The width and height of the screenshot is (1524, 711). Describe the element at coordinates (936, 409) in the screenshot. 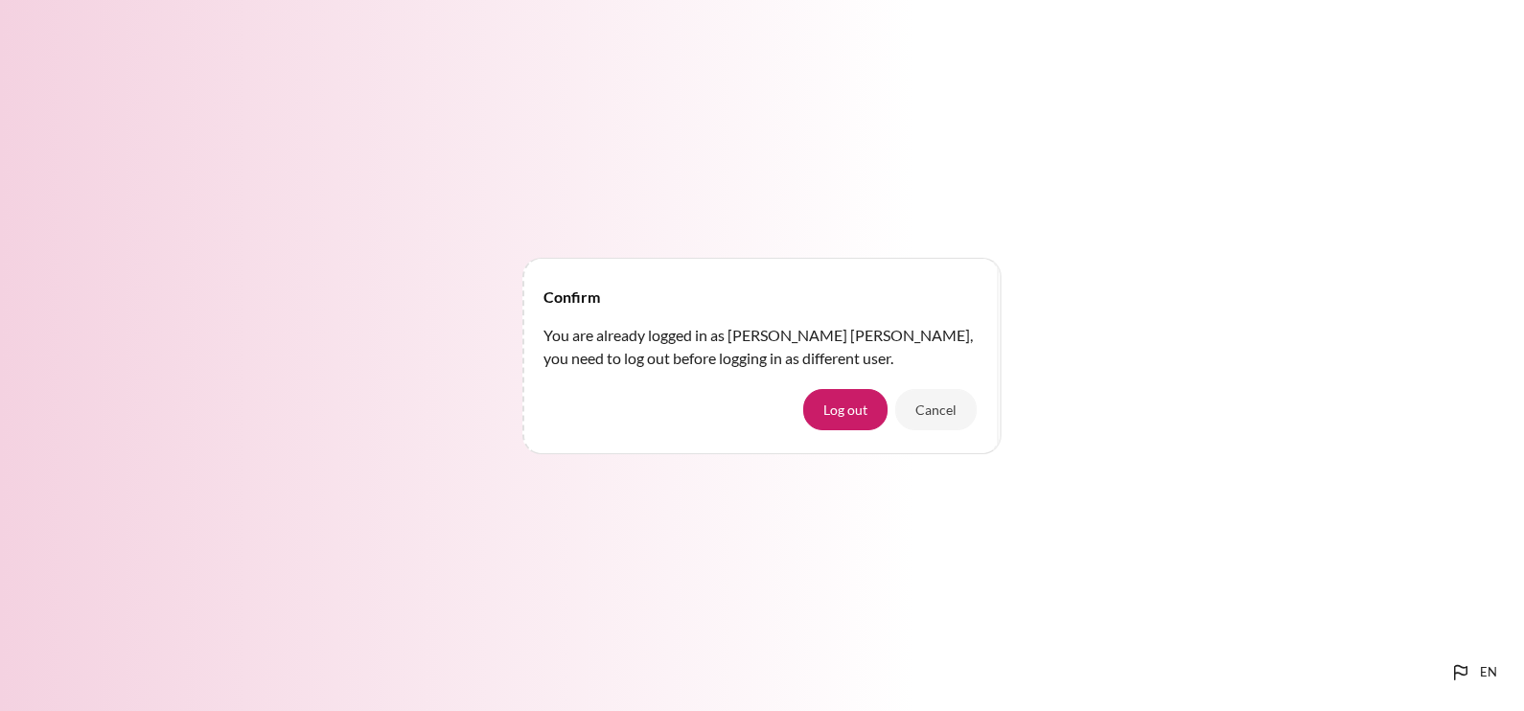

I see `button: Cancel` at that location.